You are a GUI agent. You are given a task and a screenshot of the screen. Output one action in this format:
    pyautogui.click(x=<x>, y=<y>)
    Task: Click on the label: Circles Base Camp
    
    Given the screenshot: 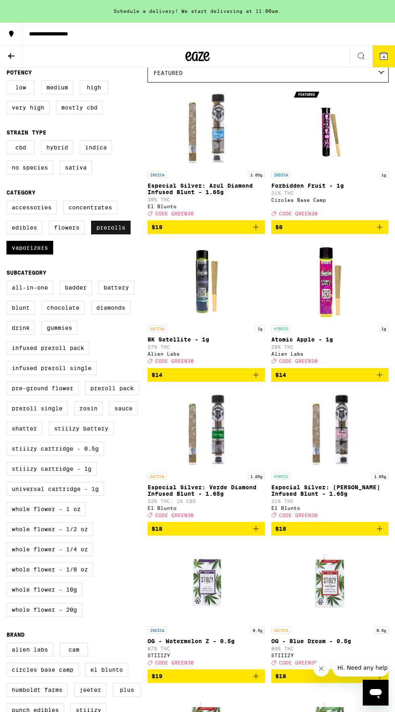 What is the action you would take?
    pyautogui.click(x=42, y=670)
    